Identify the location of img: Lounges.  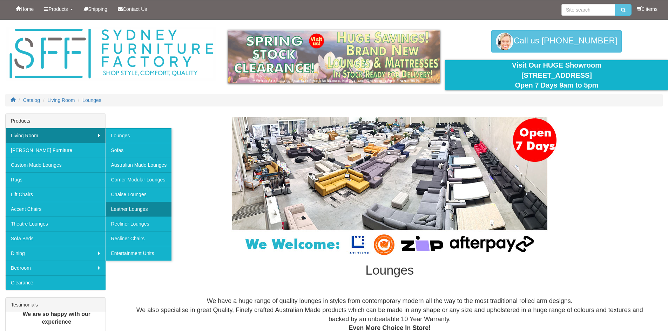
(390, 187).